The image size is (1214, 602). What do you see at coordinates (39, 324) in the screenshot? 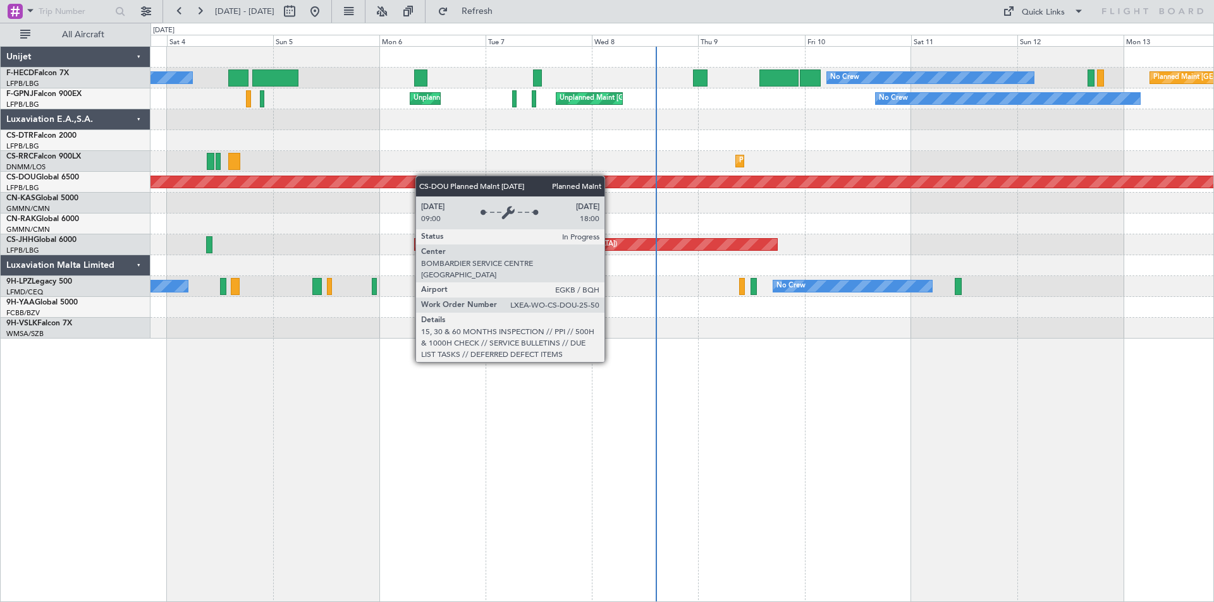
I see `a: 9H-VSLKFalcon 7X` at bounding box center [39, 324].